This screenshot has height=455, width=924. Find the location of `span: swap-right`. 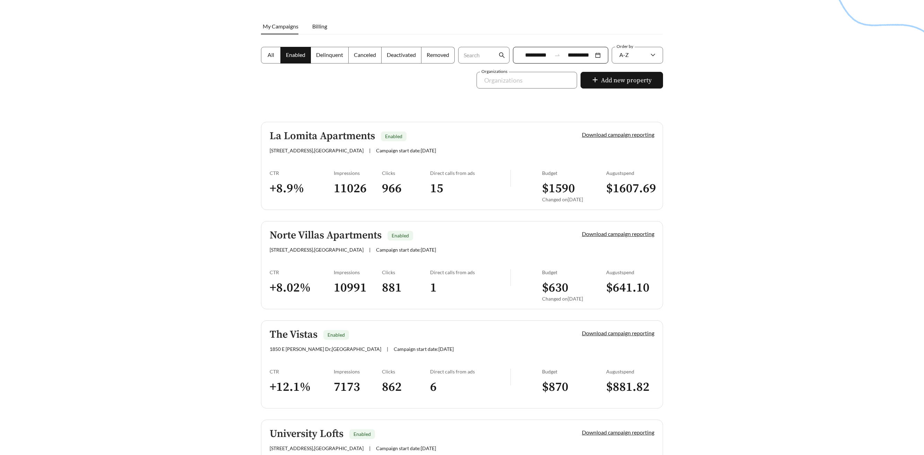

span: swap-right is located at coordinates (557, 55).